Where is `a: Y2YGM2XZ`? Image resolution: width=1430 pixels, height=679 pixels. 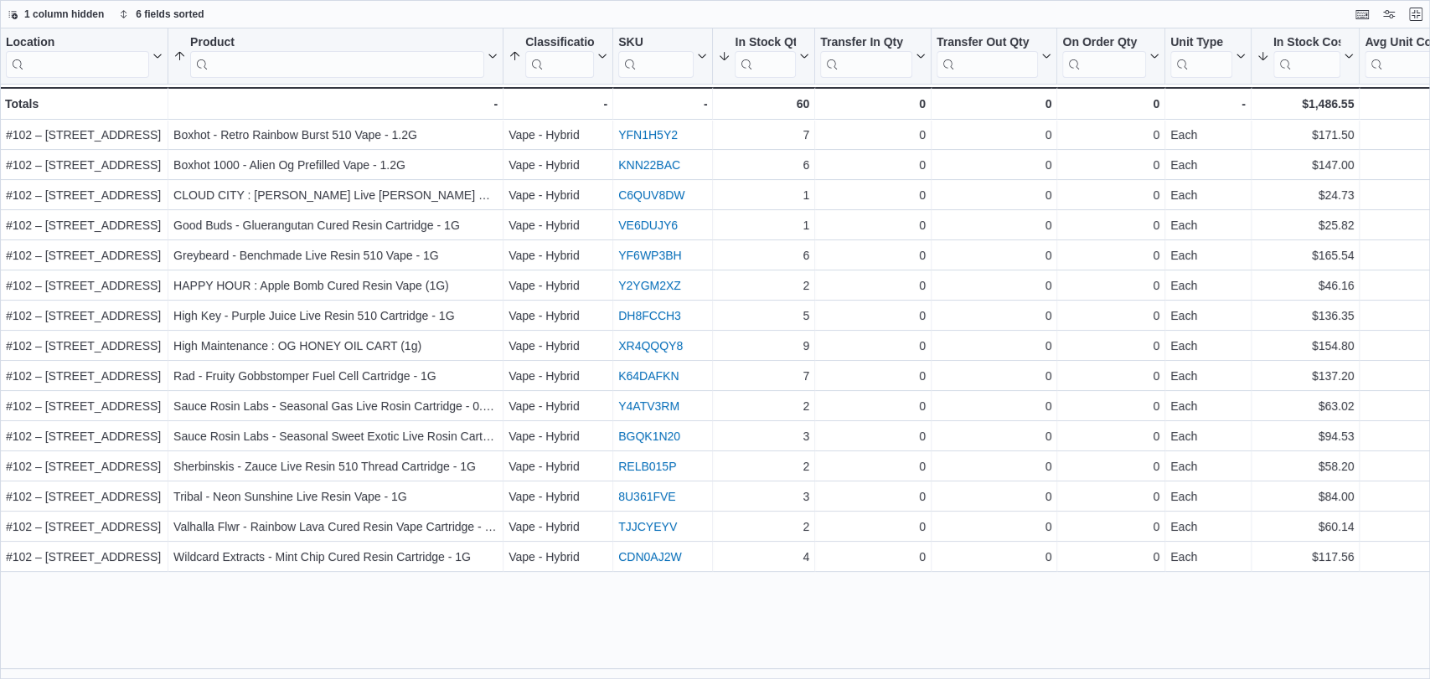 a: Y2YGM2XZ is located at coordinates (649, 286).